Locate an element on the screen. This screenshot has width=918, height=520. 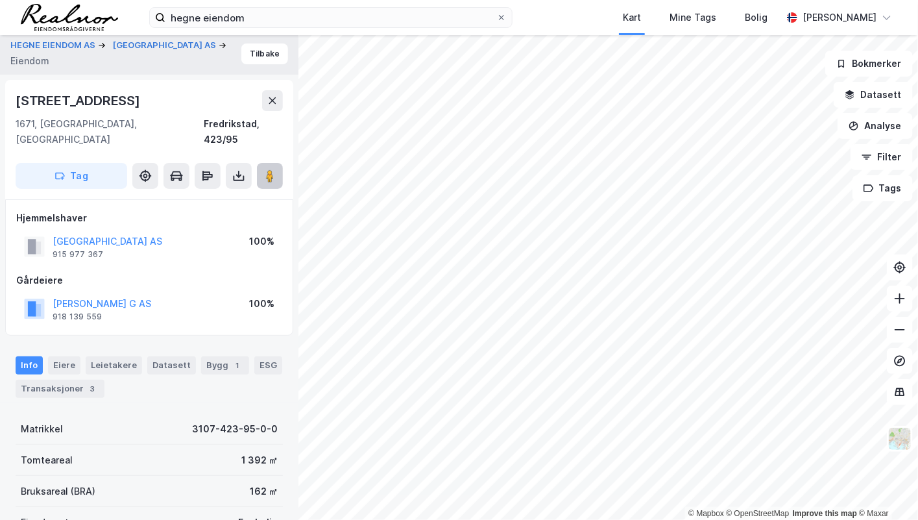
div: 162 ㎡ is located at coordinates (263, 491).